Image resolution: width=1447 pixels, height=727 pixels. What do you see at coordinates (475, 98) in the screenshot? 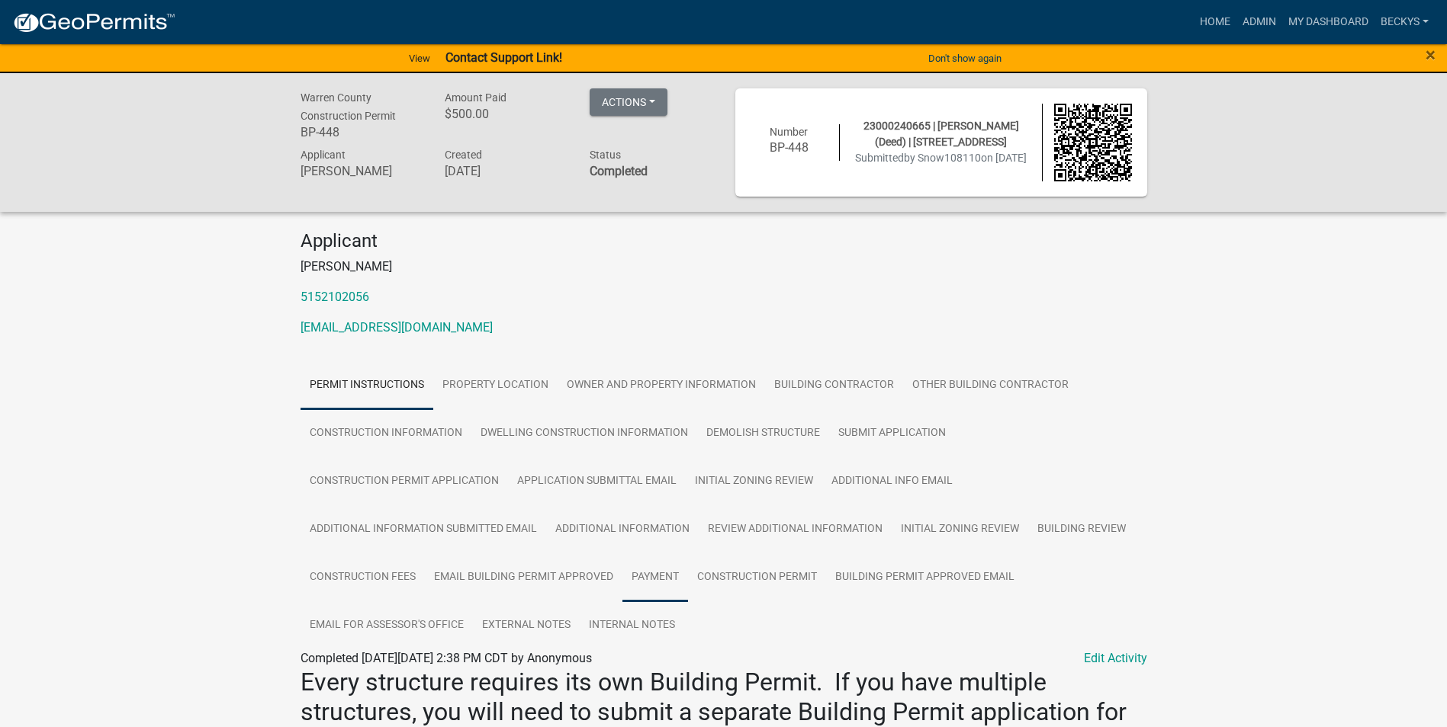
I see `span: Amount Paid` at bounding box center [475, 98].